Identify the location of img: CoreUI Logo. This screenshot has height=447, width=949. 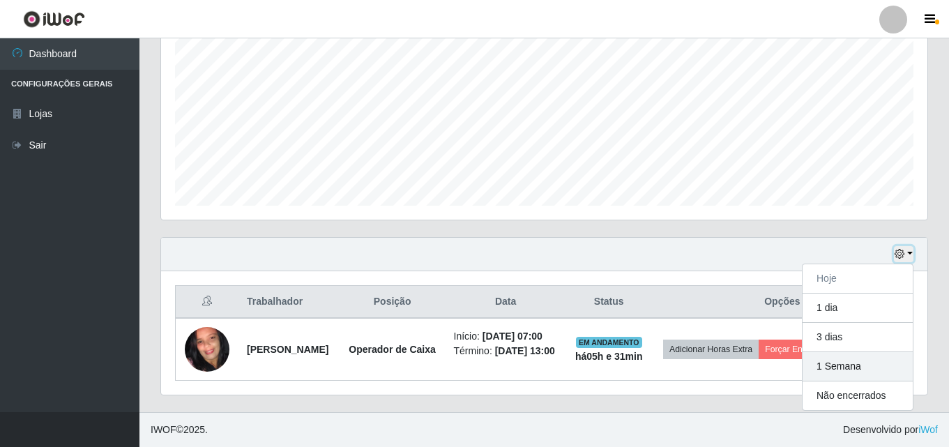
(54, 19).